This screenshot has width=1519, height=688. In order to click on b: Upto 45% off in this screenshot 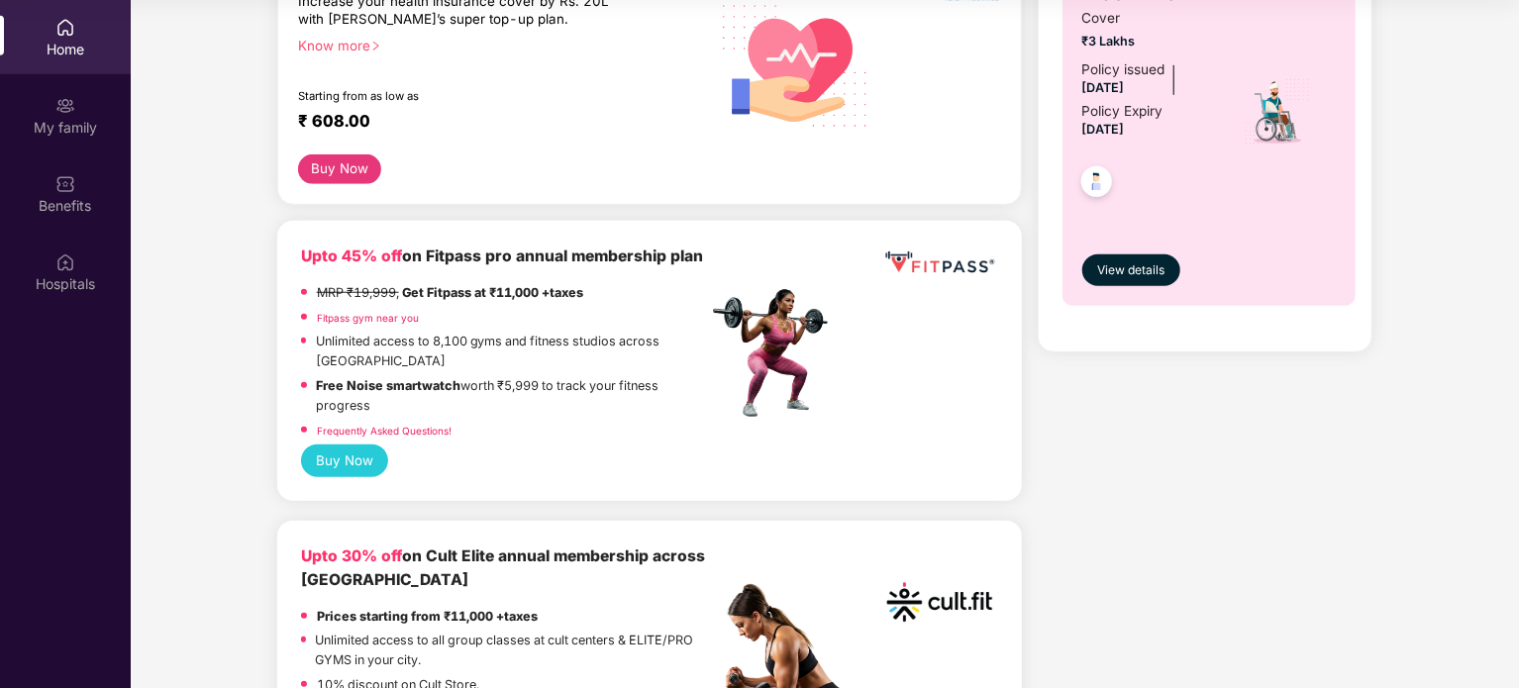, I will do `click(351, 255)`.